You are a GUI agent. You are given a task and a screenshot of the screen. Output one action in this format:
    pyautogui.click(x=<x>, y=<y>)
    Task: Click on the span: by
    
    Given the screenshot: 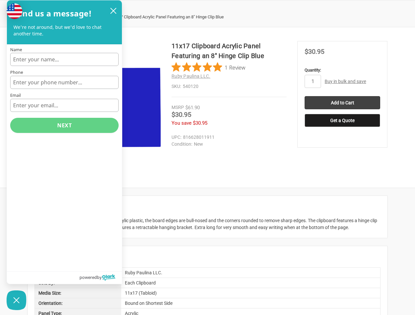 What is the action you would take?
    pyautogui.click(x=99, y=277)
    